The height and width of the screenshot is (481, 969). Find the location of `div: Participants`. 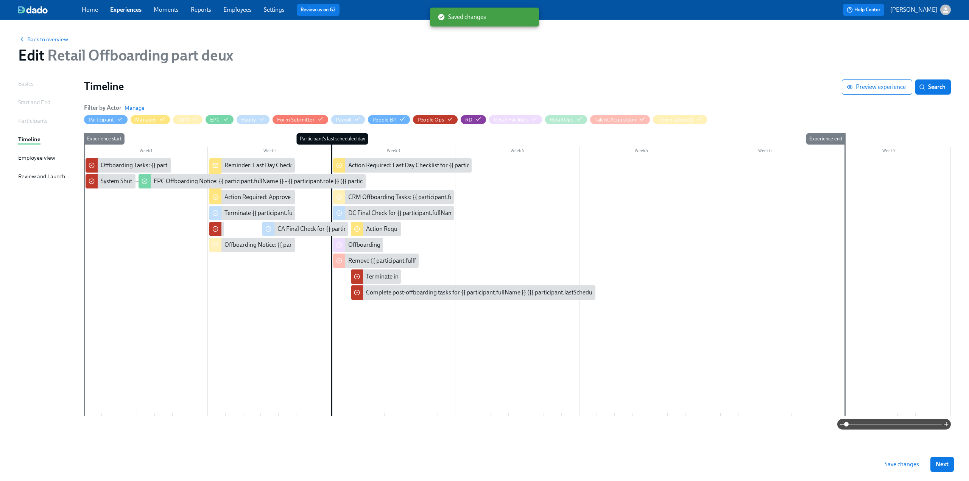

div: Participants is located at coordinates (33, 121).